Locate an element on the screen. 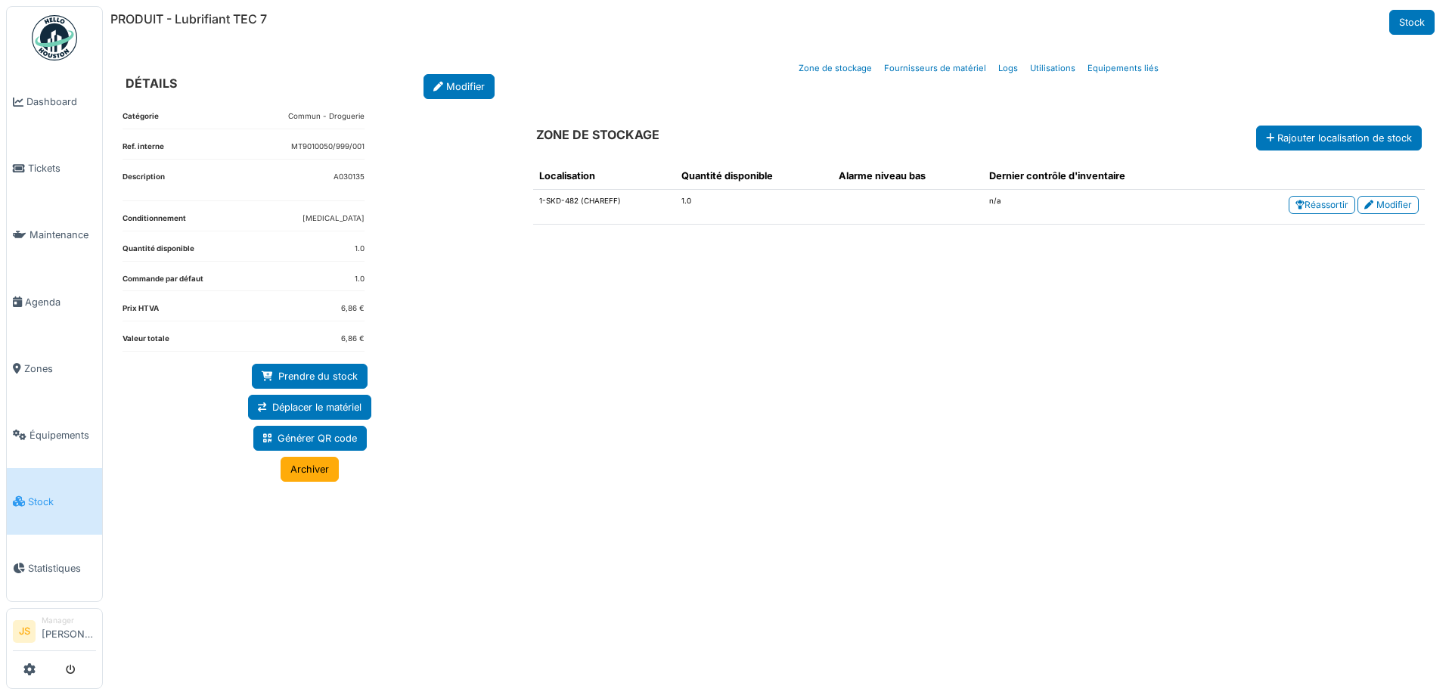  span: Maintenance is located at coordinates (63, 235).